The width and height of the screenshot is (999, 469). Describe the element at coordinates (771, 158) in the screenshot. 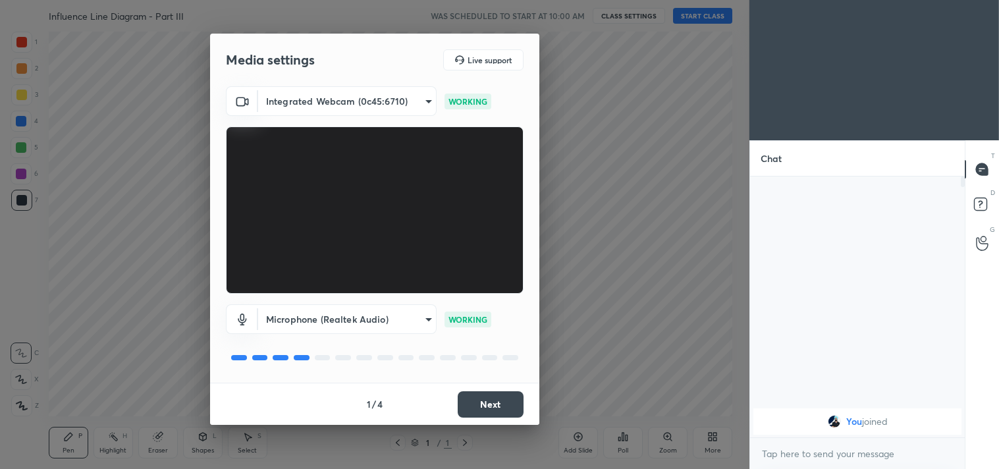

I see `p: Chat` at that location.